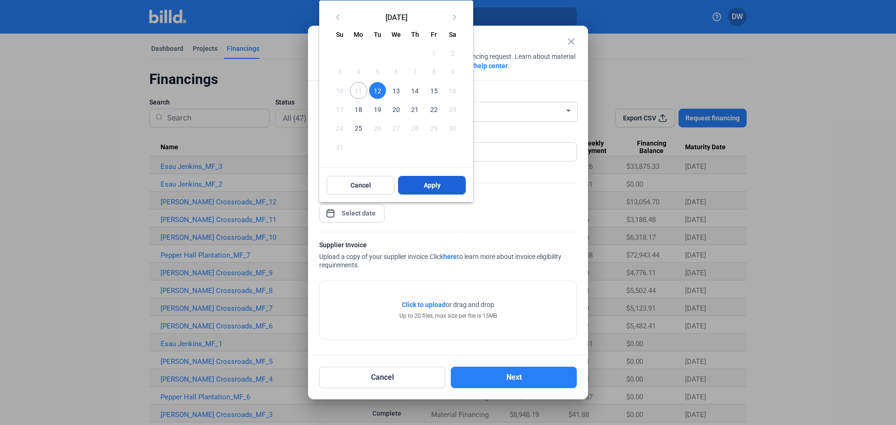 This screenshot has width=896, height=425. I want to click on span: 18, so click(358, 109).